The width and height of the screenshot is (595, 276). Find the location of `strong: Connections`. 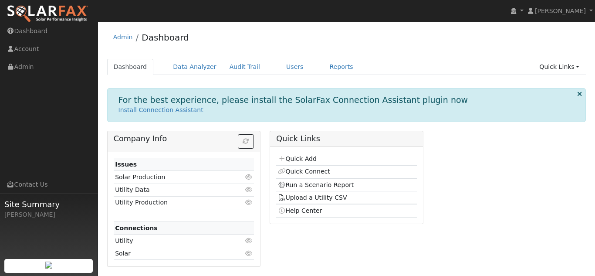

strong: Connections is located at coordinates (136, 228).